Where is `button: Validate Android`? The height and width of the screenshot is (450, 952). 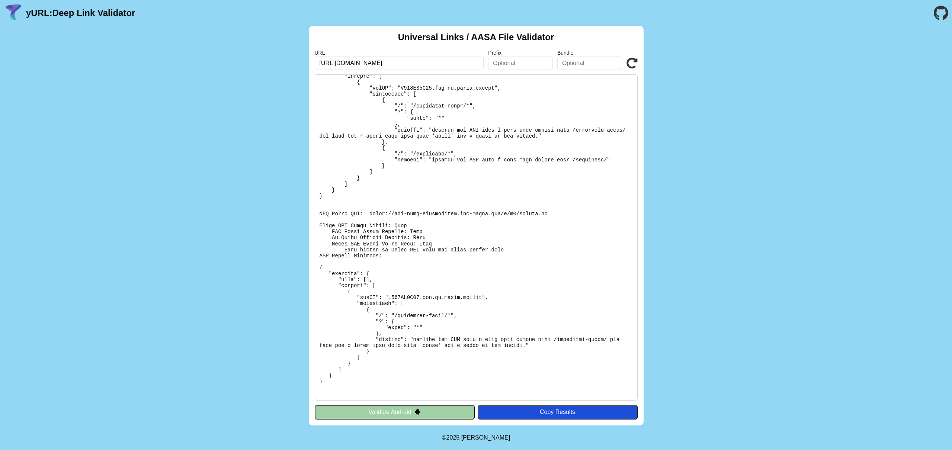
button: Validate Android is located at coordinates (395, 412).